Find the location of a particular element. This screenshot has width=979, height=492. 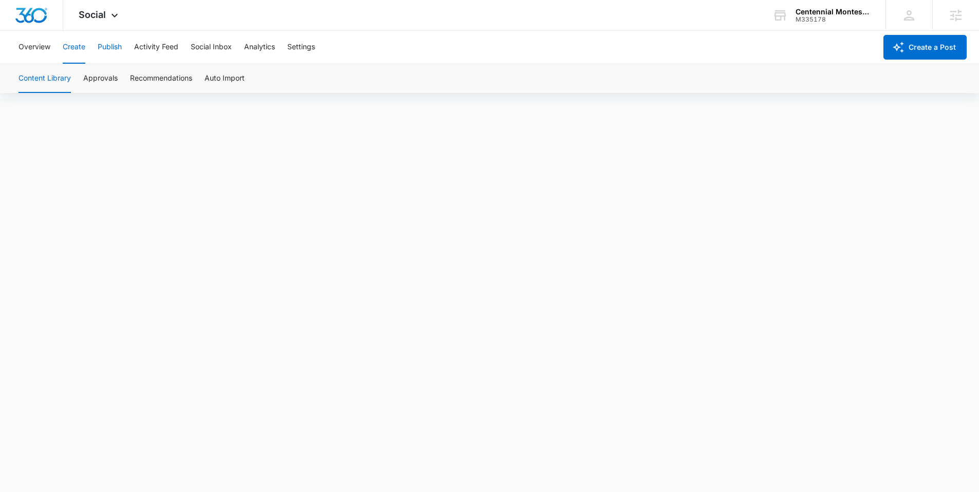

button: Approvals is located at coordinates (100, 79).